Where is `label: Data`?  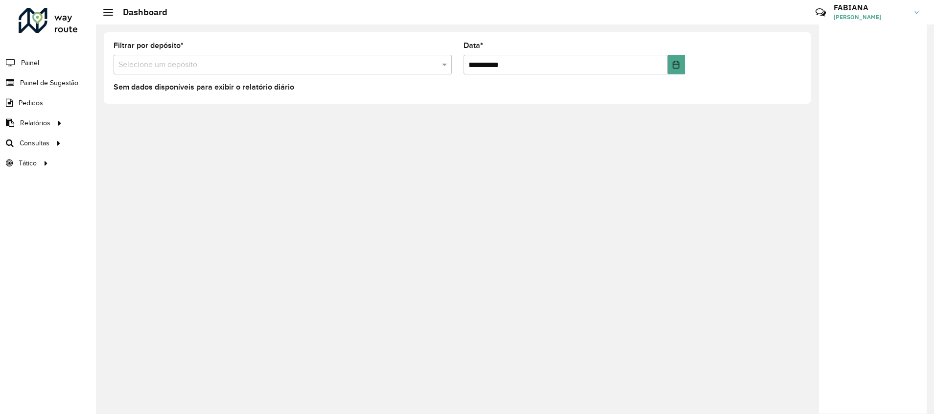 label: Data is located at coordinates (473, 46).